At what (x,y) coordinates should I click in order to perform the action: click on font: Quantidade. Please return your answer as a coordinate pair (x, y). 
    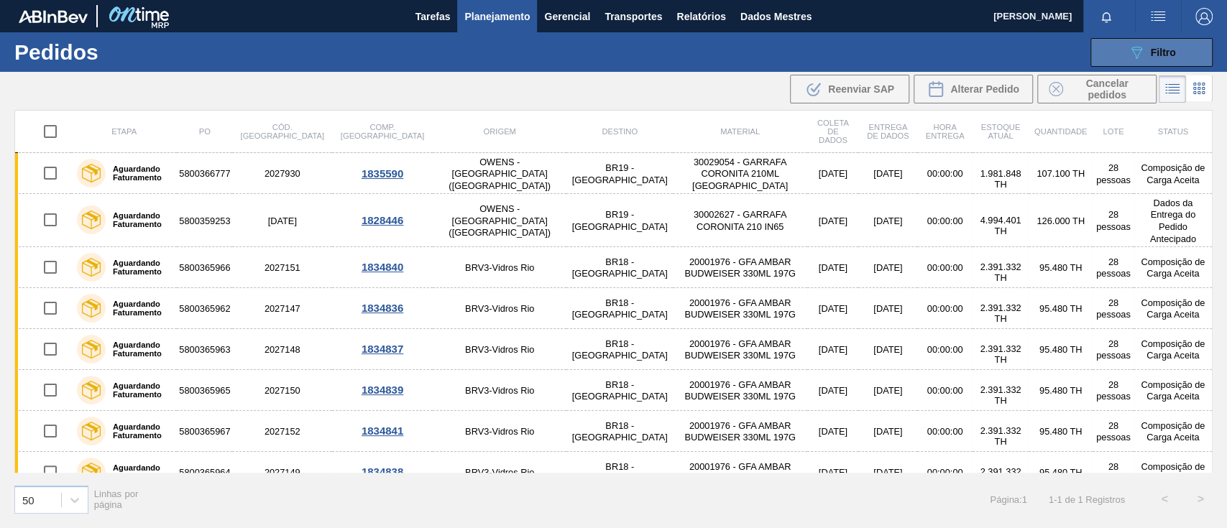
    Looking at the image, I should click on (1061, 132).